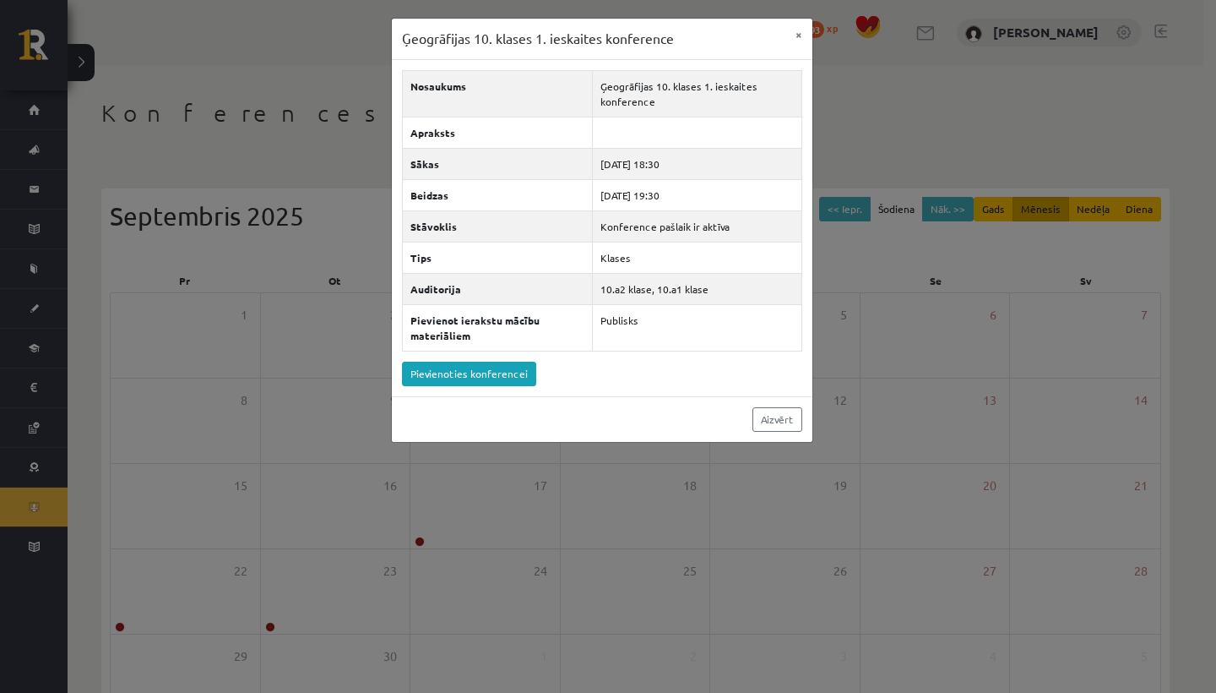 This screenshot has width=1216, height=693. I want to click on th: Sākas, so click(497, 163).